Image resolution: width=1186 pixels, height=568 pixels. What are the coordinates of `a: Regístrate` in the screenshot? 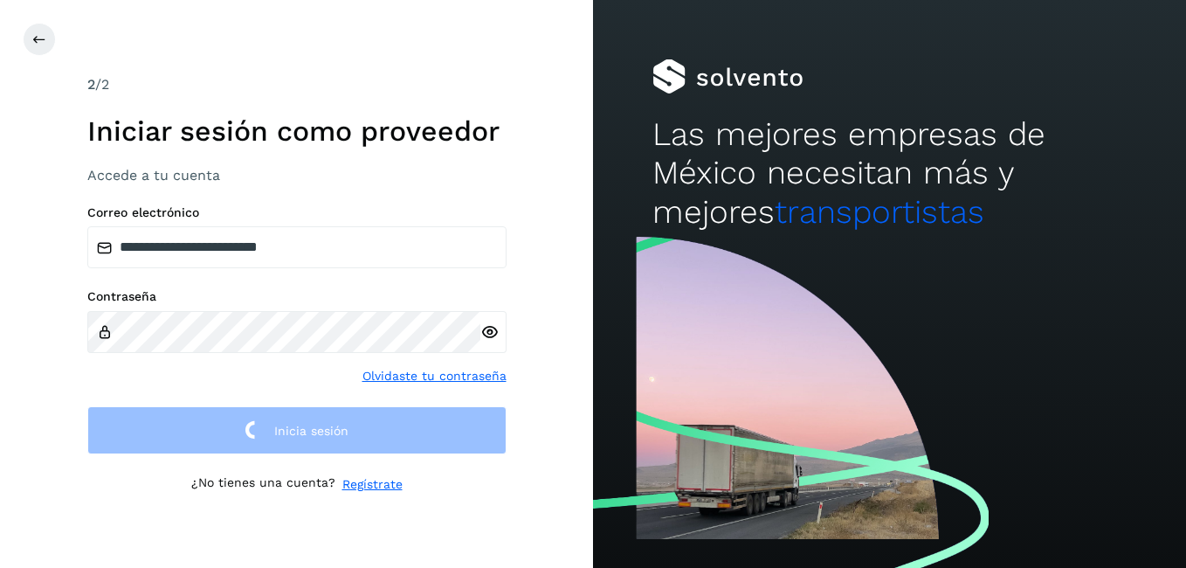 It's located at (372, 484).